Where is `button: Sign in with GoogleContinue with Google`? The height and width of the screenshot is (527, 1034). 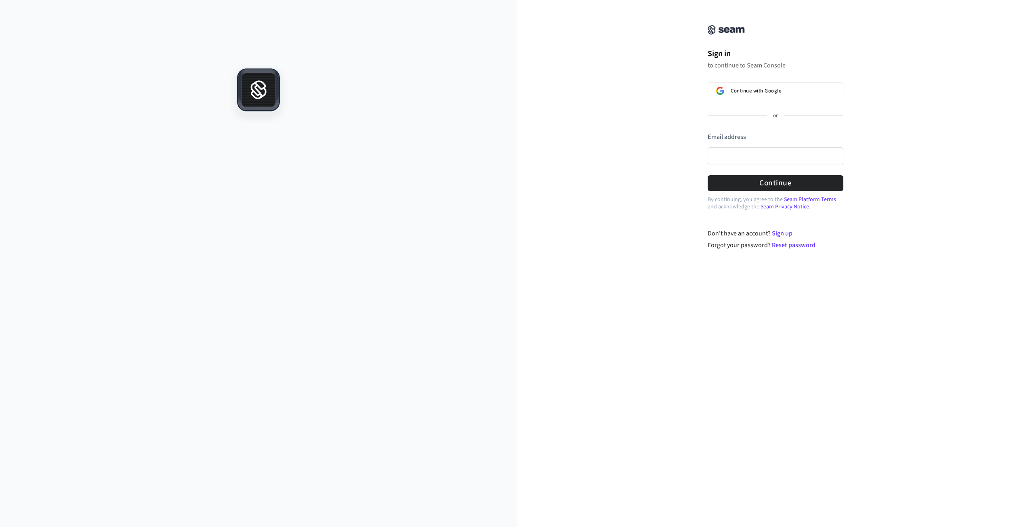 button: Sign in with GoogleContinue with Google is located at coordinates (775, 91).